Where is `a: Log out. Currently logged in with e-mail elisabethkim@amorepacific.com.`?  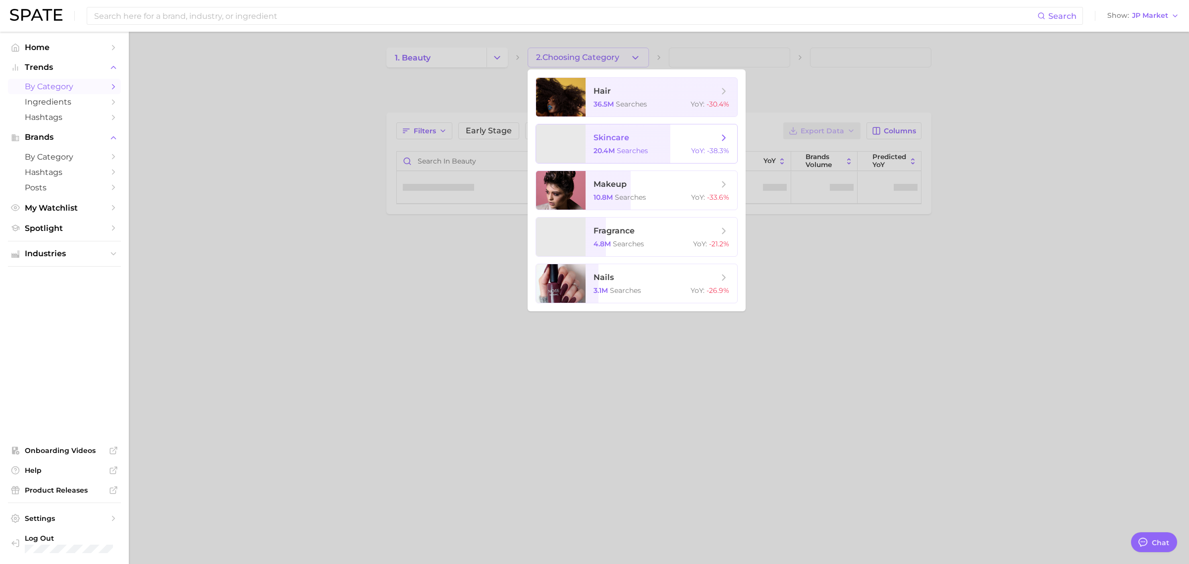 a: Log out. Currently logged in with e-mail elisabethkim@amorepacific.com. is located at coordinates (64, 543).